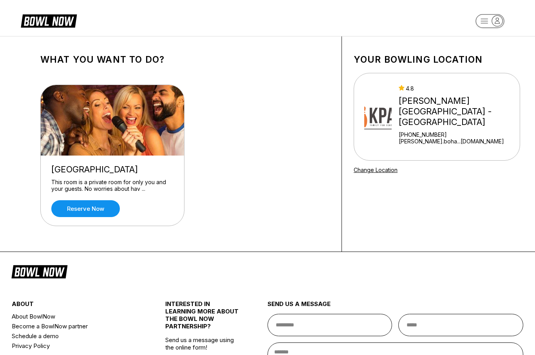 The width and height of the screenshot is (535, 355). Describe the element at coordinates (76, 306) in the screenshot. I see `div: about` at that location.